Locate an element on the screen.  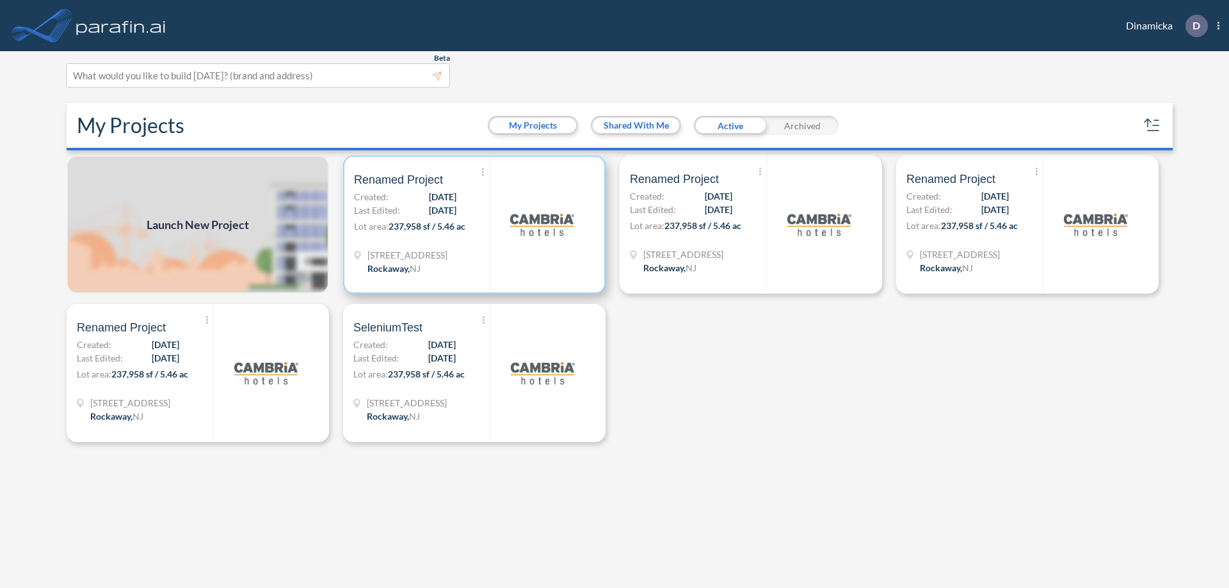
a: Launch New Project is located at coordinates (198, 225).